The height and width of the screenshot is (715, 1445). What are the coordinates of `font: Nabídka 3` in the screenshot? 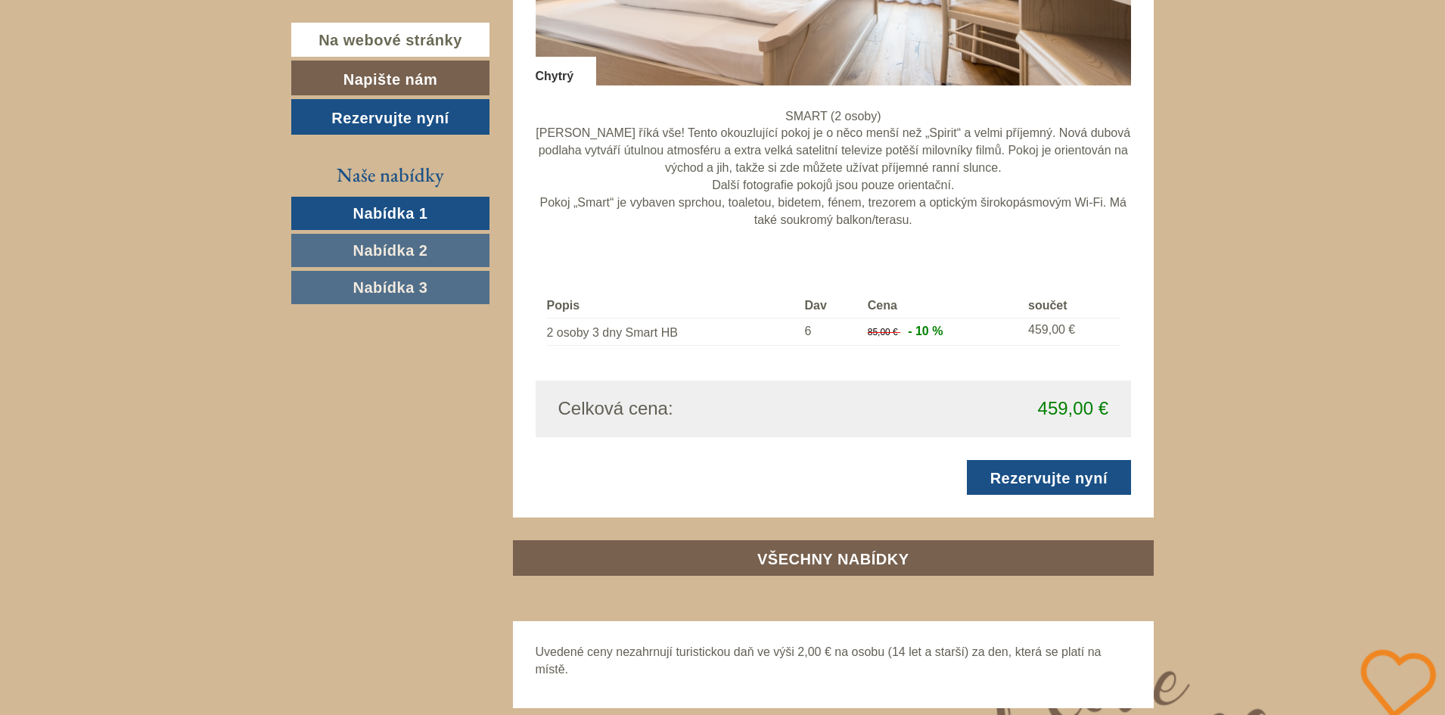 It's located at (390, 288).